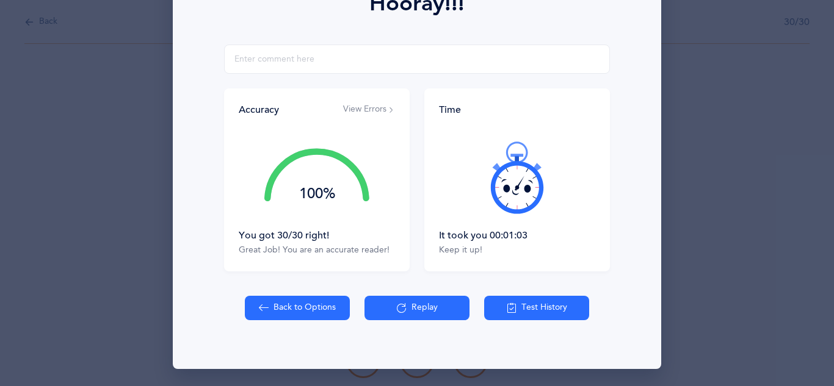 The width and height of the screenshot is (834, 386). What do you see at coordinates (317, 194) in the screenshot?
I see `div: 100%` at bounding box center [317, 194].